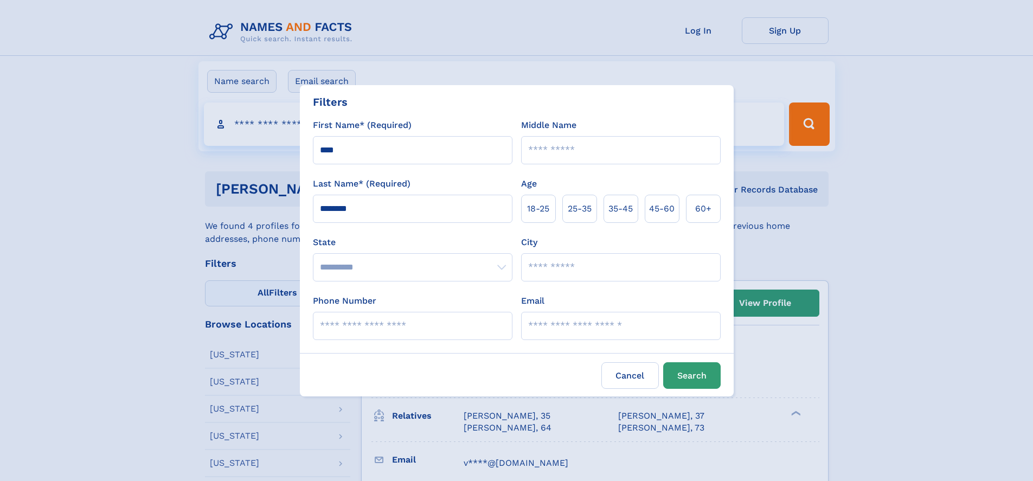 The image size is (1033, 481). Describe the element at coordinates (532, 301) in the screenshot. I see `label: Email` at that location.